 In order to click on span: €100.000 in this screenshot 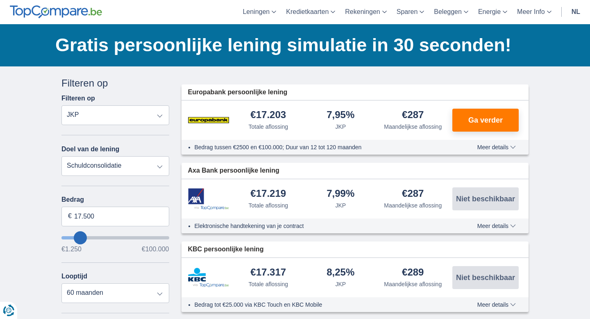, I will do `click(155, 249)`.